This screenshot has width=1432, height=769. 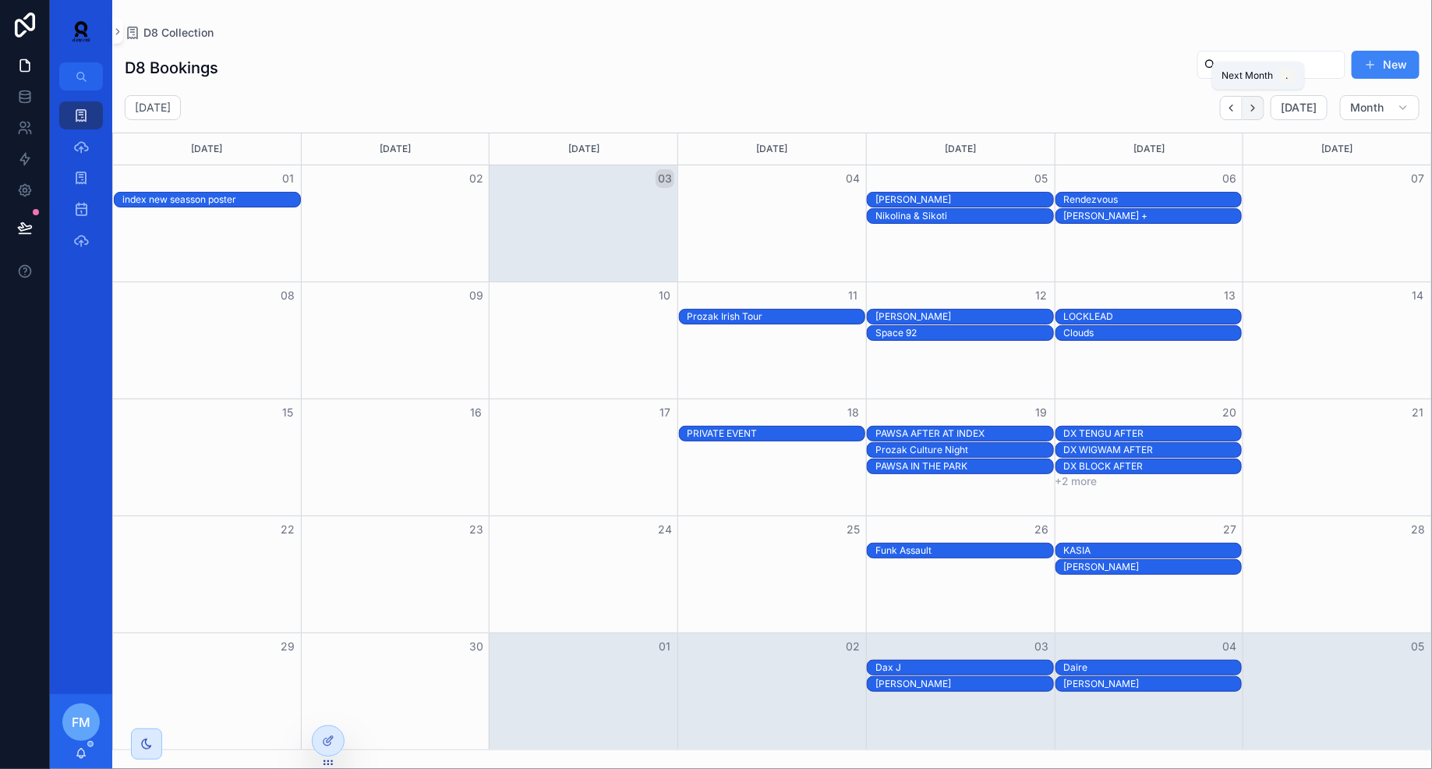 I want to click on div: Nikolina & Sikoti, so click(x=965, y=216).